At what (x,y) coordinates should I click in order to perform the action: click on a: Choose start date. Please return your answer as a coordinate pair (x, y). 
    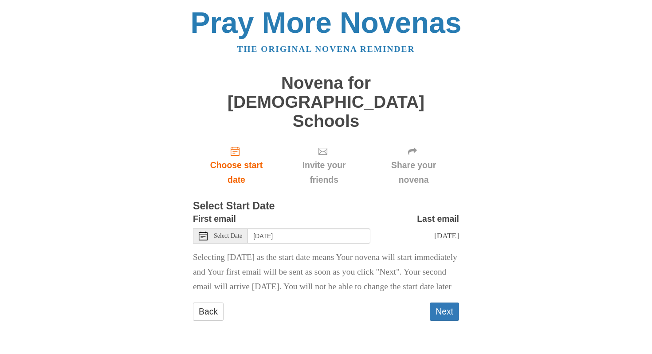
    Looking at the image, I should click on (236, 165).